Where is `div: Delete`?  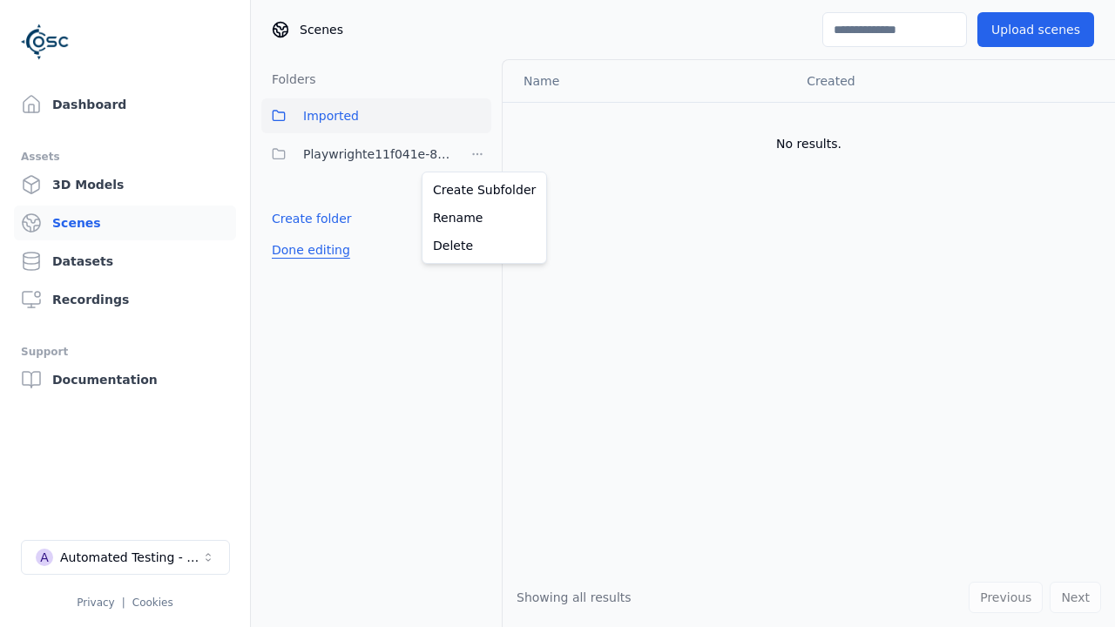 div: Delete is located at coordinates (485, 246).